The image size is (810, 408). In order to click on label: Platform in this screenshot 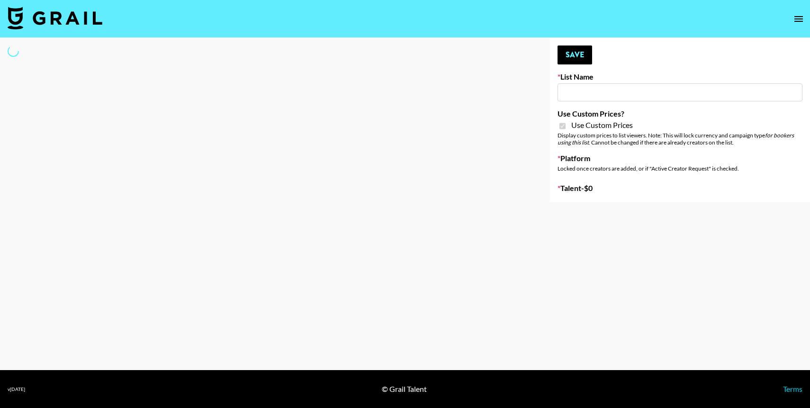, I will do `click(679, 158)`.